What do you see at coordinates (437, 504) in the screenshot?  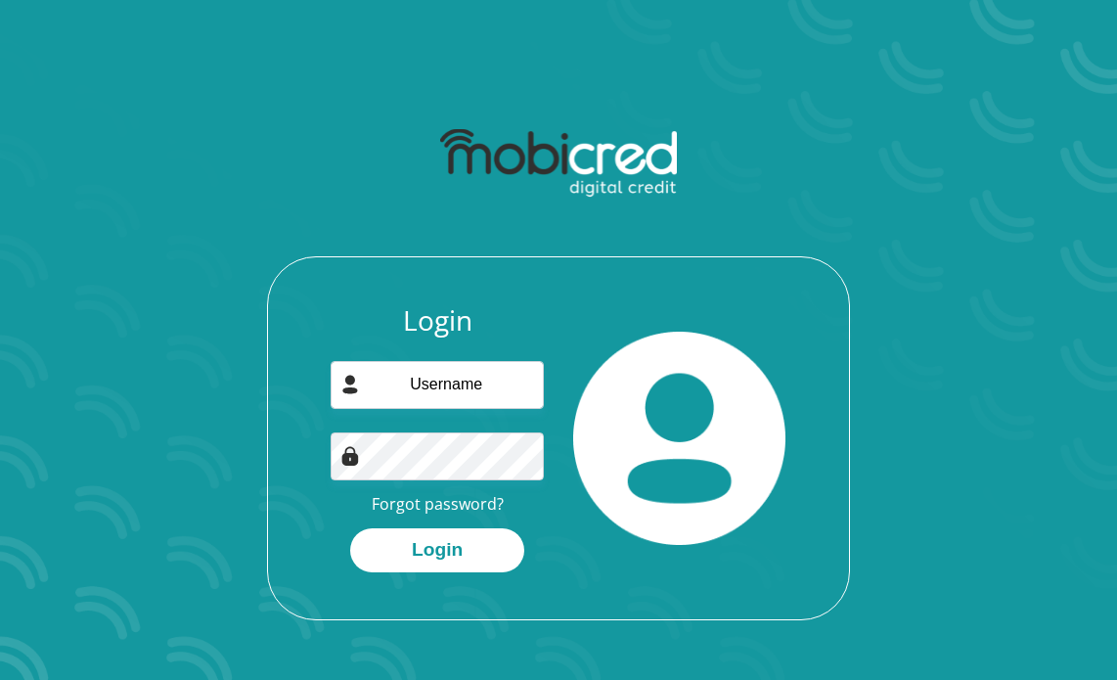 I see `a: Forgot password?` at bounding box center [437, 504].